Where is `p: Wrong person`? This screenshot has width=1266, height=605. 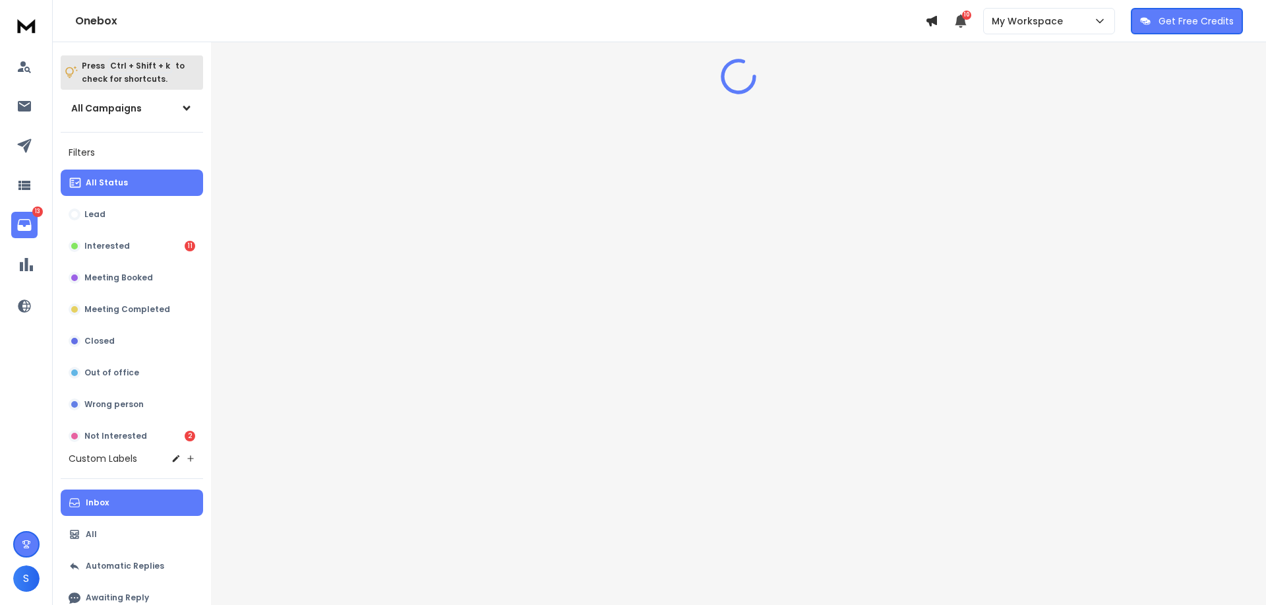 p: Wrong person is located at coordinates (114, 404).